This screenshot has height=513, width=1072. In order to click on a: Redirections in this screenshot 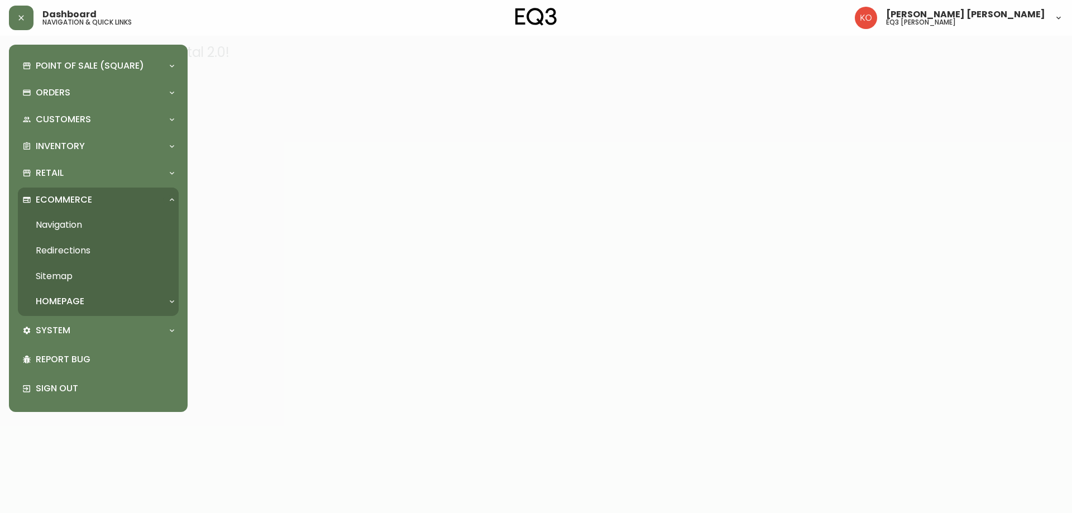, I will do `click(98, 251)`.